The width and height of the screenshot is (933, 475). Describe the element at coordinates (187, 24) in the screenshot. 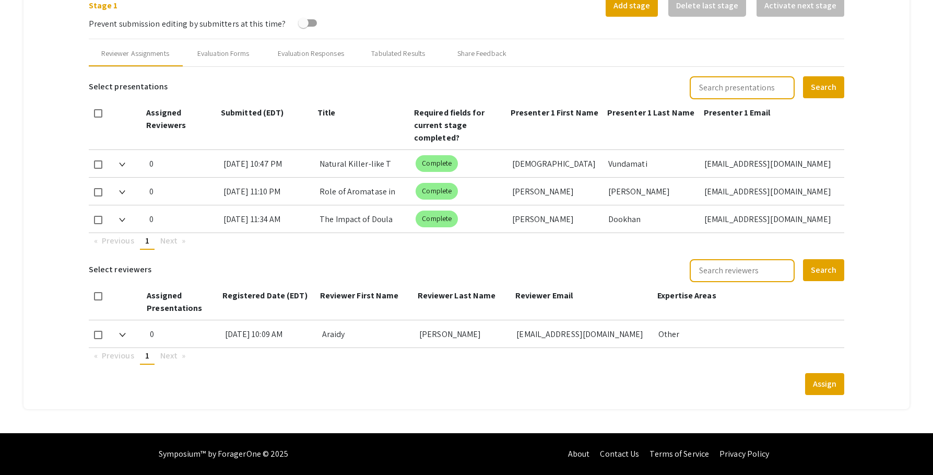

I see `span: Prevent submission editing by submitters at this time?` at that location.